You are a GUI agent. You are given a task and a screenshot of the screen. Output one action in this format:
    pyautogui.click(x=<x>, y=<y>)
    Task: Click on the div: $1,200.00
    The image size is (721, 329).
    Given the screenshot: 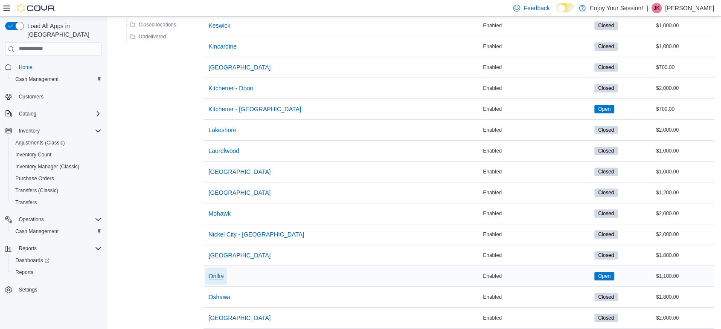 What is the action you would take?
    pyautogui.click(x=684, y=193)
    